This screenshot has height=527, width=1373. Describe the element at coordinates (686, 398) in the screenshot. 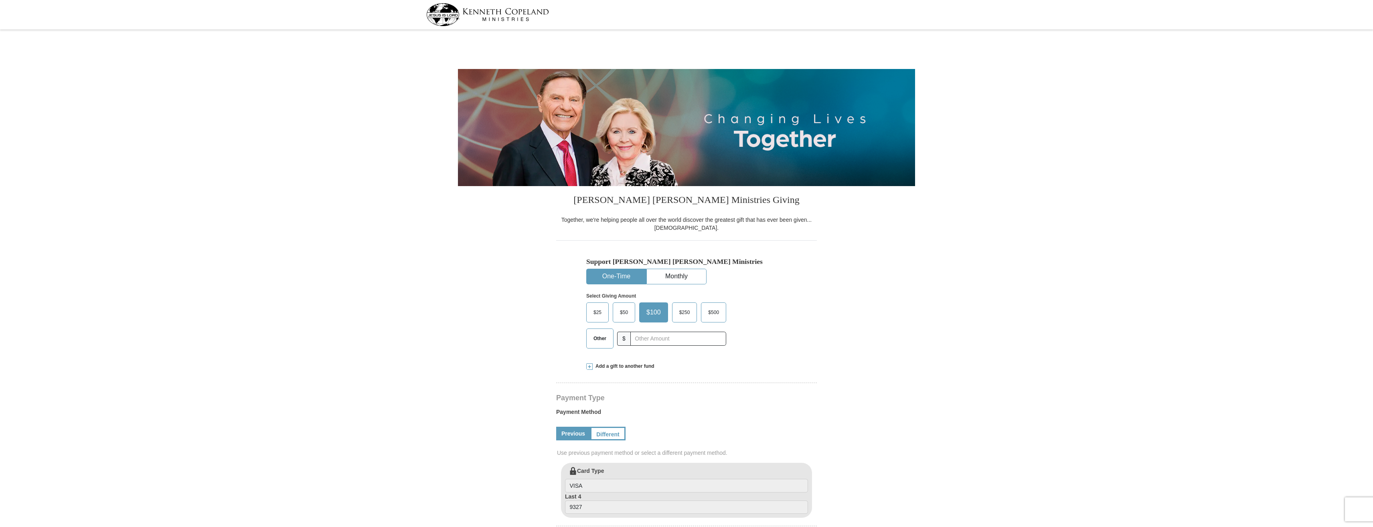

I see `h4: Payment Type` at that location.